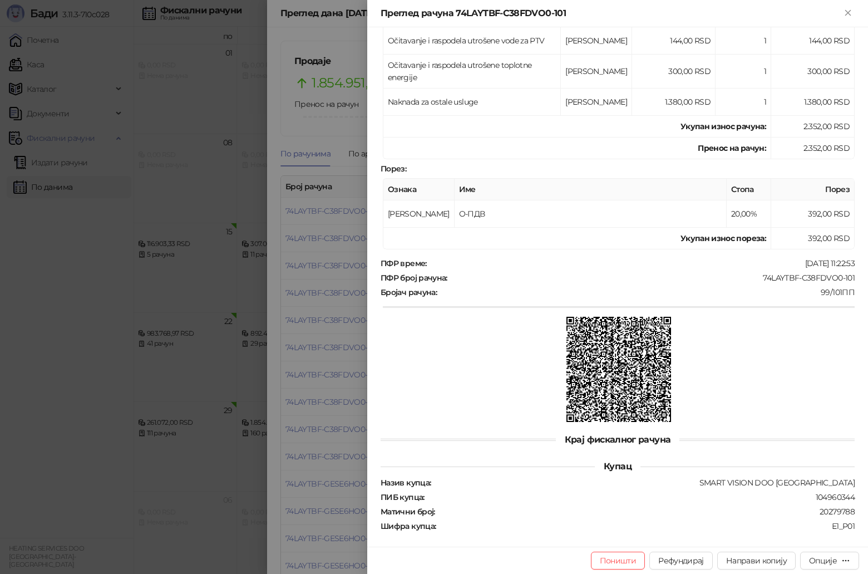 The height and width of the screenshot is (574, 868). What do you see at coordinates (681, 560) in the screenshot?
I see `button: Рефундирај` at bounding box center [681, 560].